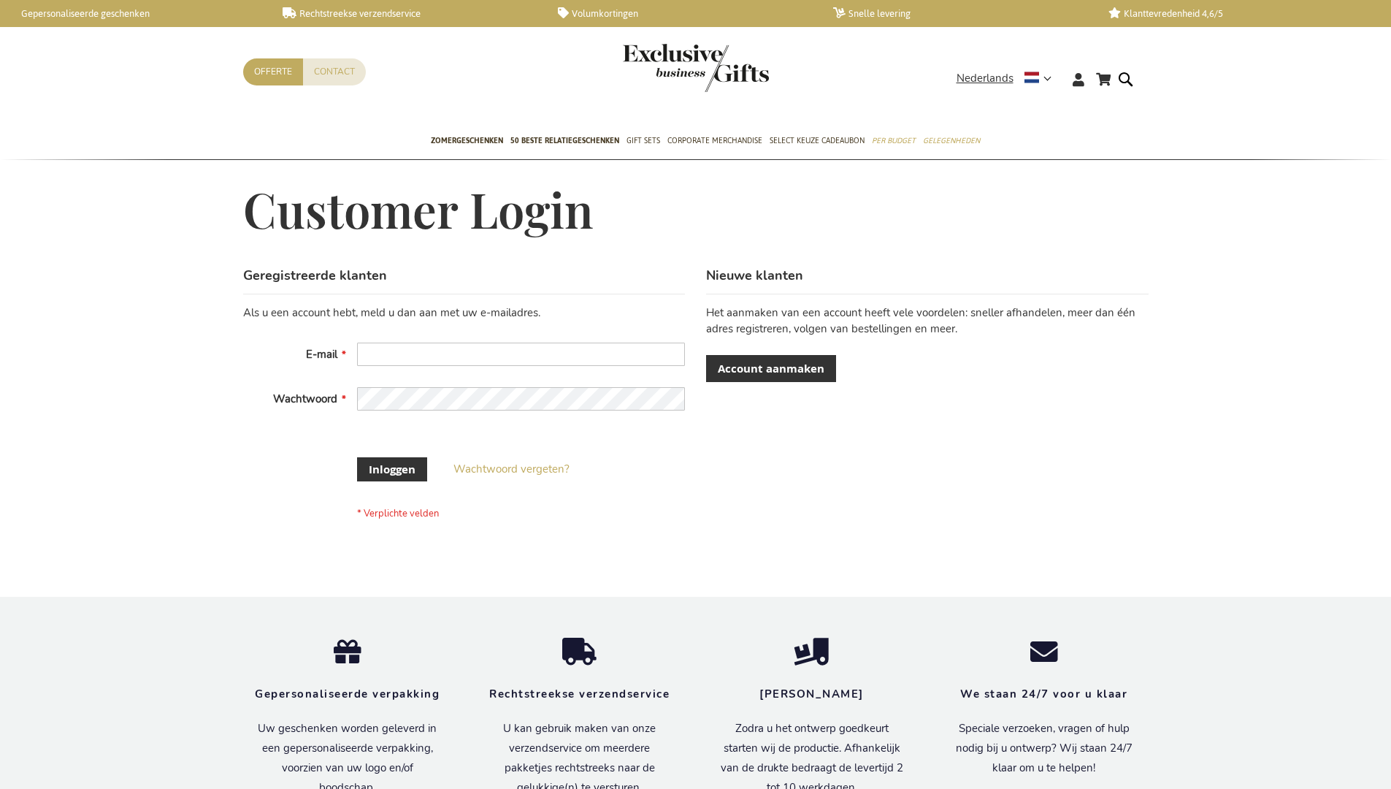 The height and width of the screenshot is (789, 1391). I want to click on a: 50 beste relatiegeschenken, so click(565, 142).